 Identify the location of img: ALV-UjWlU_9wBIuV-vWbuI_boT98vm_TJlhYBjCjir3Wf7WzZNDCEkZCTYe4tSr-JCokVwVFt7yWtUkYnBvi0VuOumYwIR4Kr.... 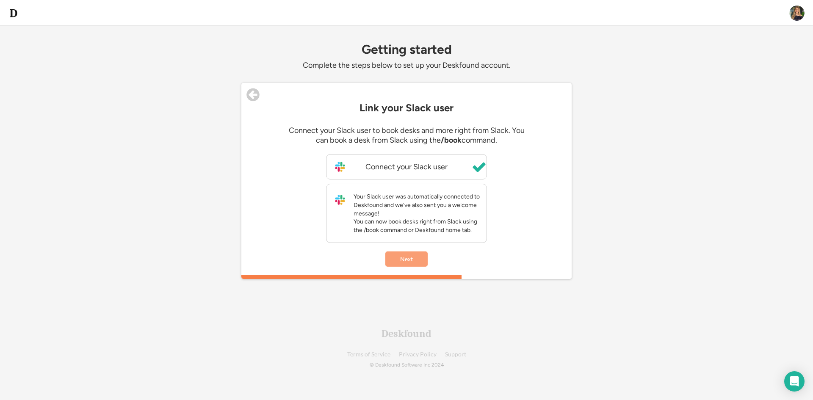
(797, 13).